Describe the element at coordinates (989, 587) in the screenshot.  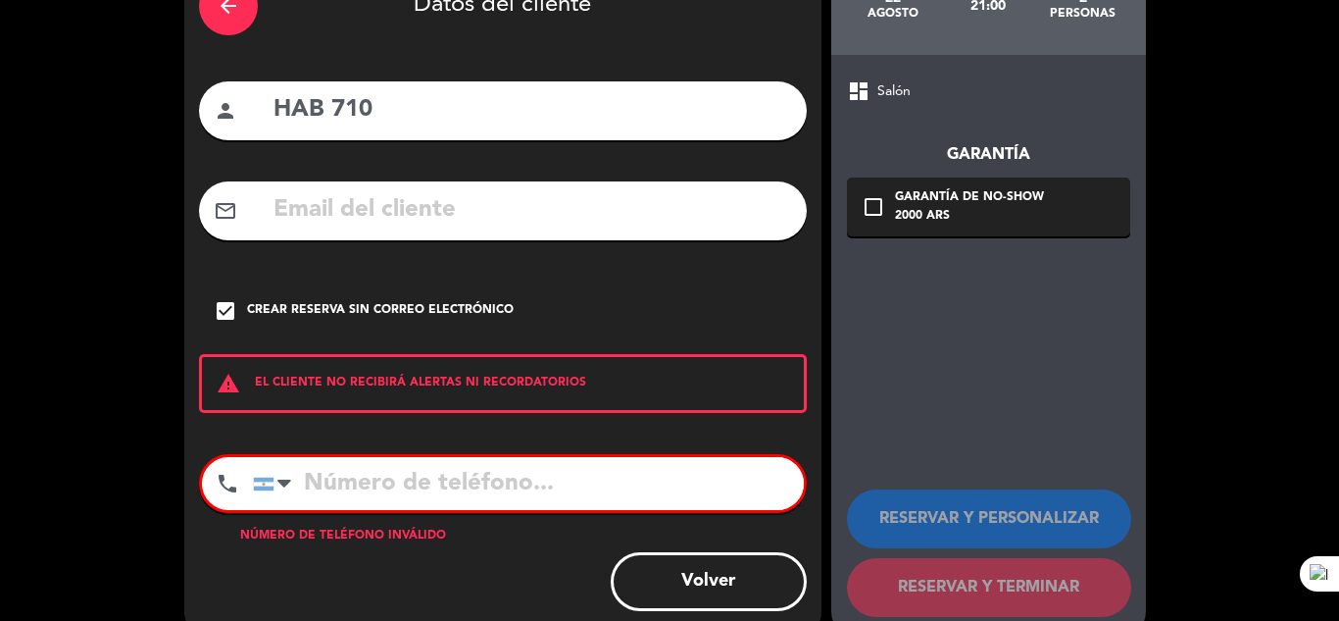
I see `button: RESERVAR Y TERMINAR` at that location.